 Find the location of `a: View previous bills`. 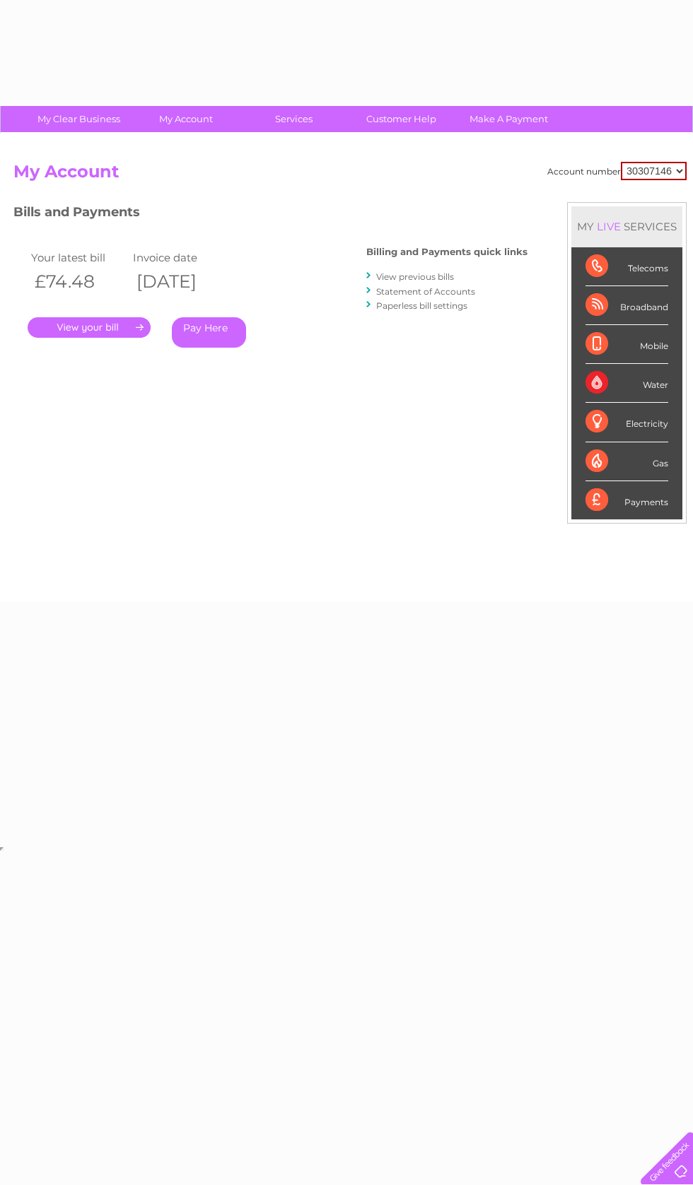

a: View previous bills is located at coordinates (415, 276).